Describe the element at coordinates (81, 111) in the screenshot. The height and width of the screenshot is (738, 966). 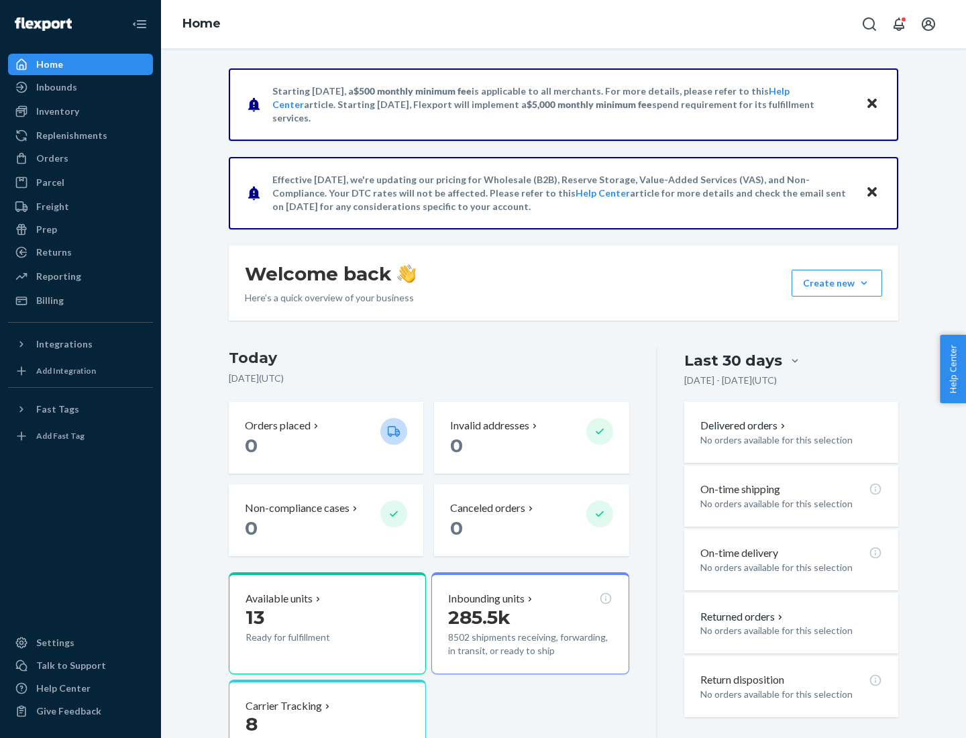
I see `a: Inventory` at that location.